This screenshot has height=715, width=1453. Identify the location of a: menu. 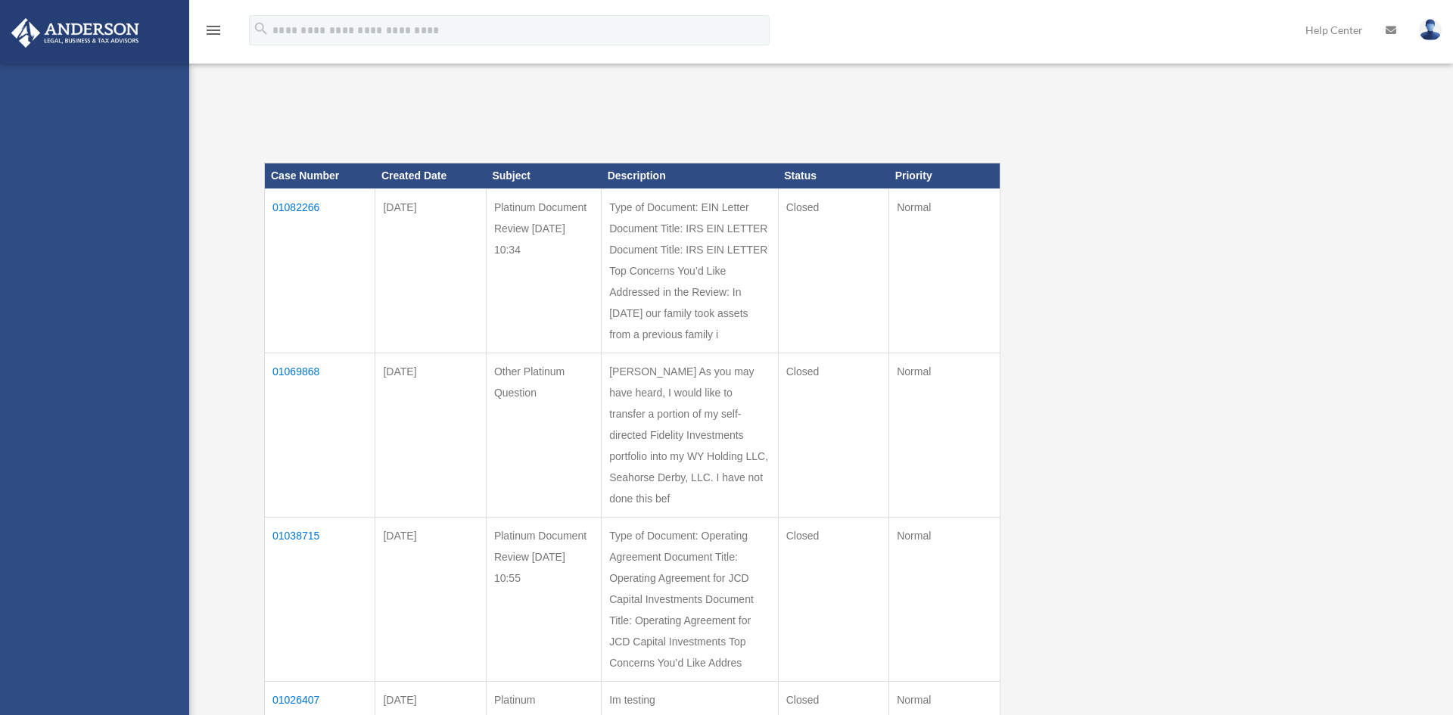
(213, 33).